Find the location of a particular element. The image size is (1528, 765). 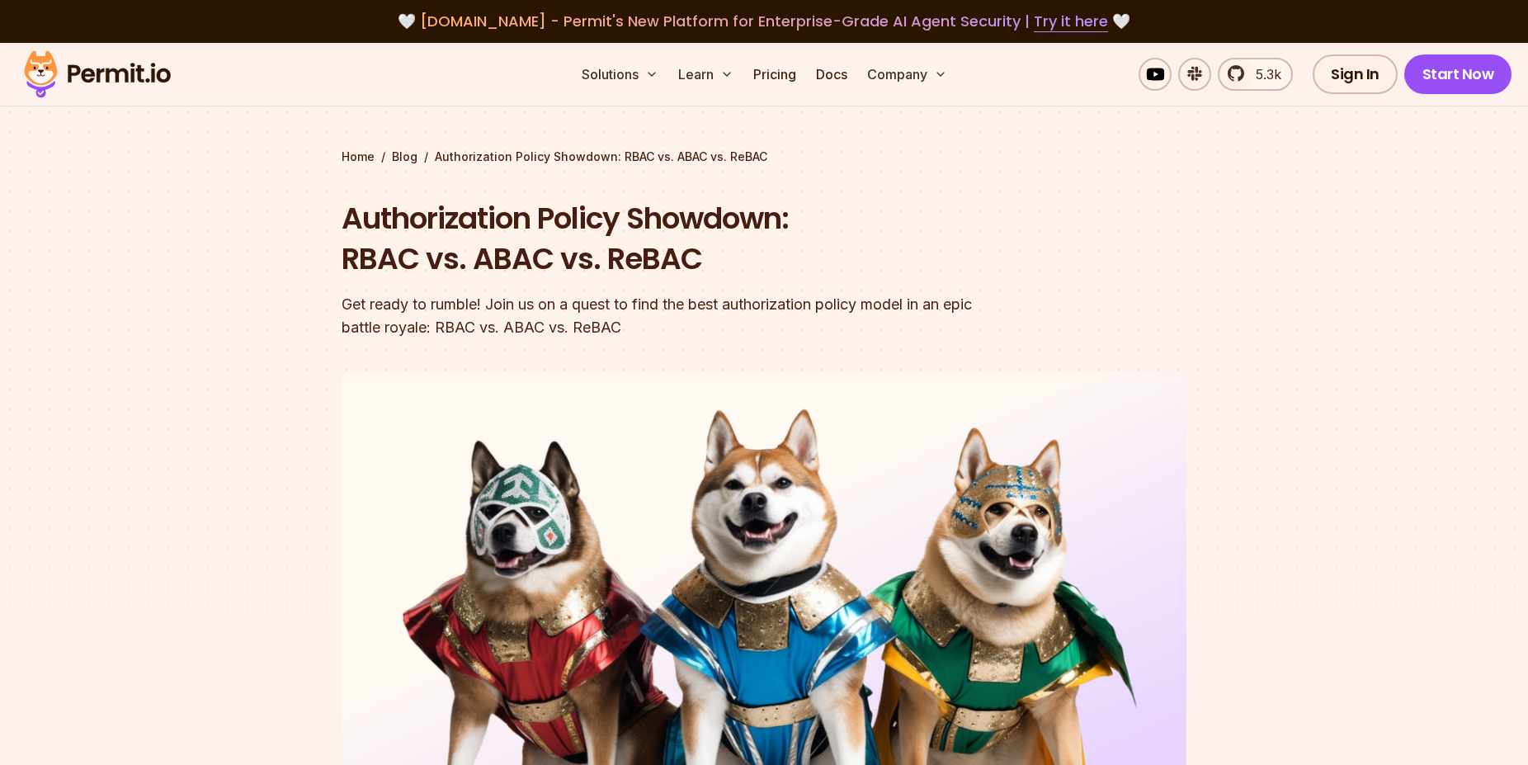

a: Pricing is located at coordinates (775, 74).